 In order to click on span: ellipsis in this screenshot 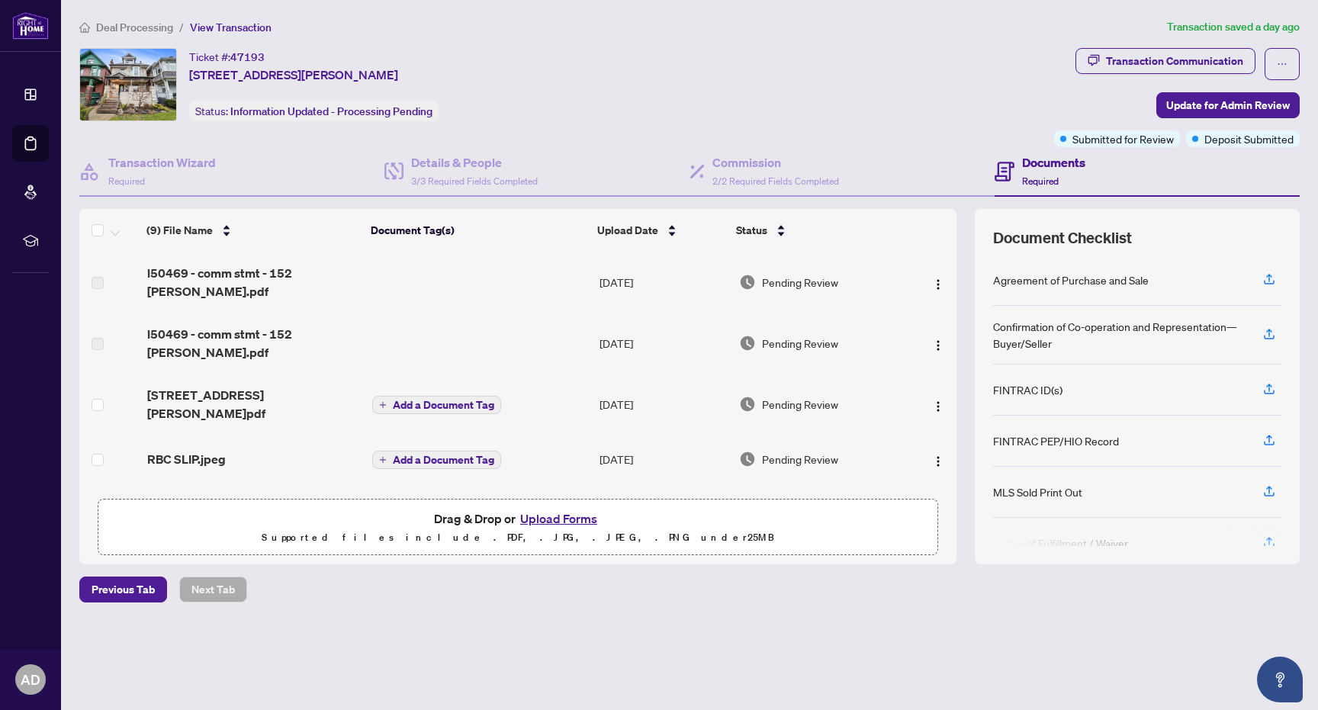, I will do `click(1282, 64)`.